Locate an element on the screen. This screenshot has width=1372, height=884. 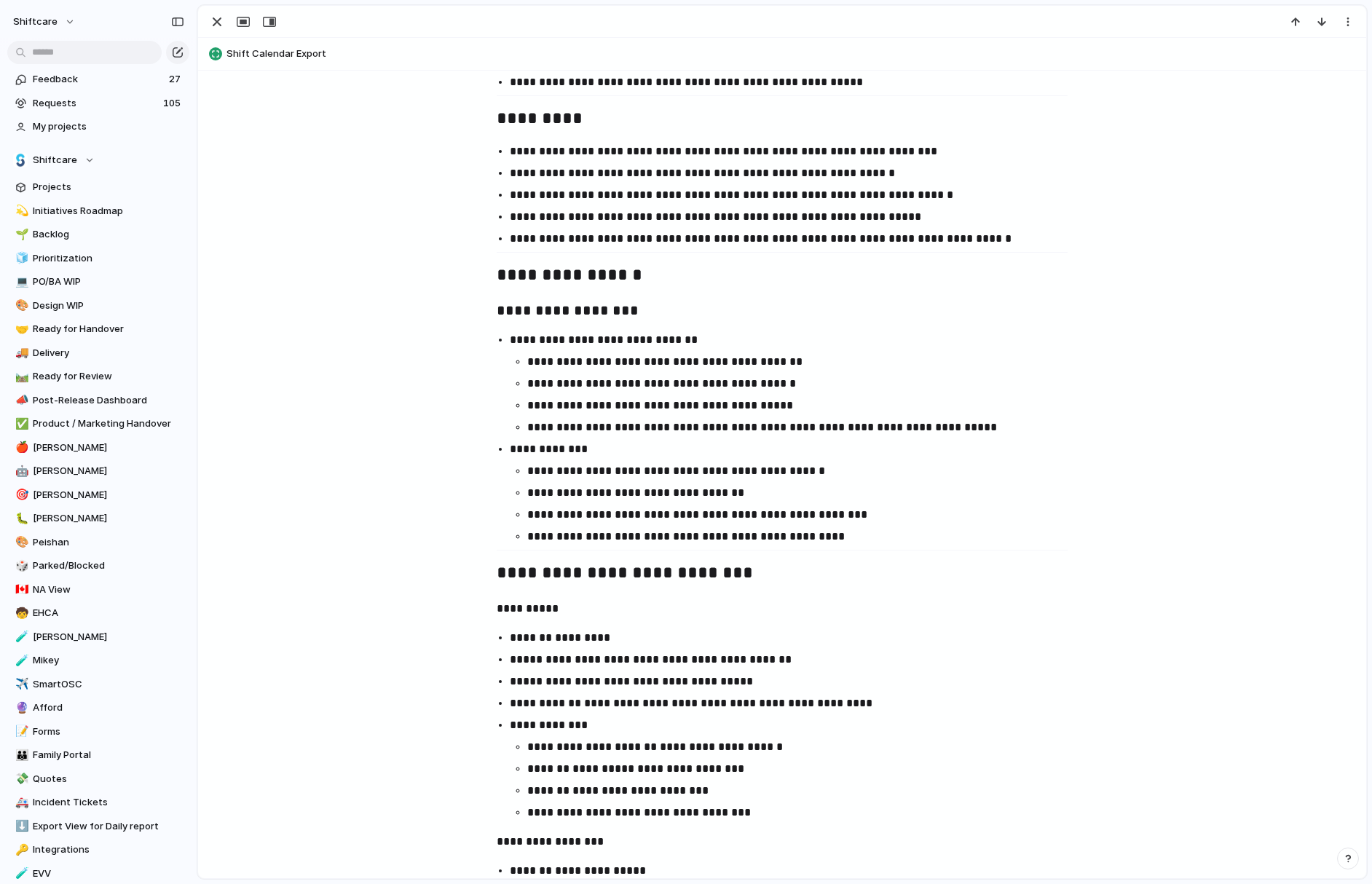
div: 🇨🇦NA View is located at coordinates (98, 590).